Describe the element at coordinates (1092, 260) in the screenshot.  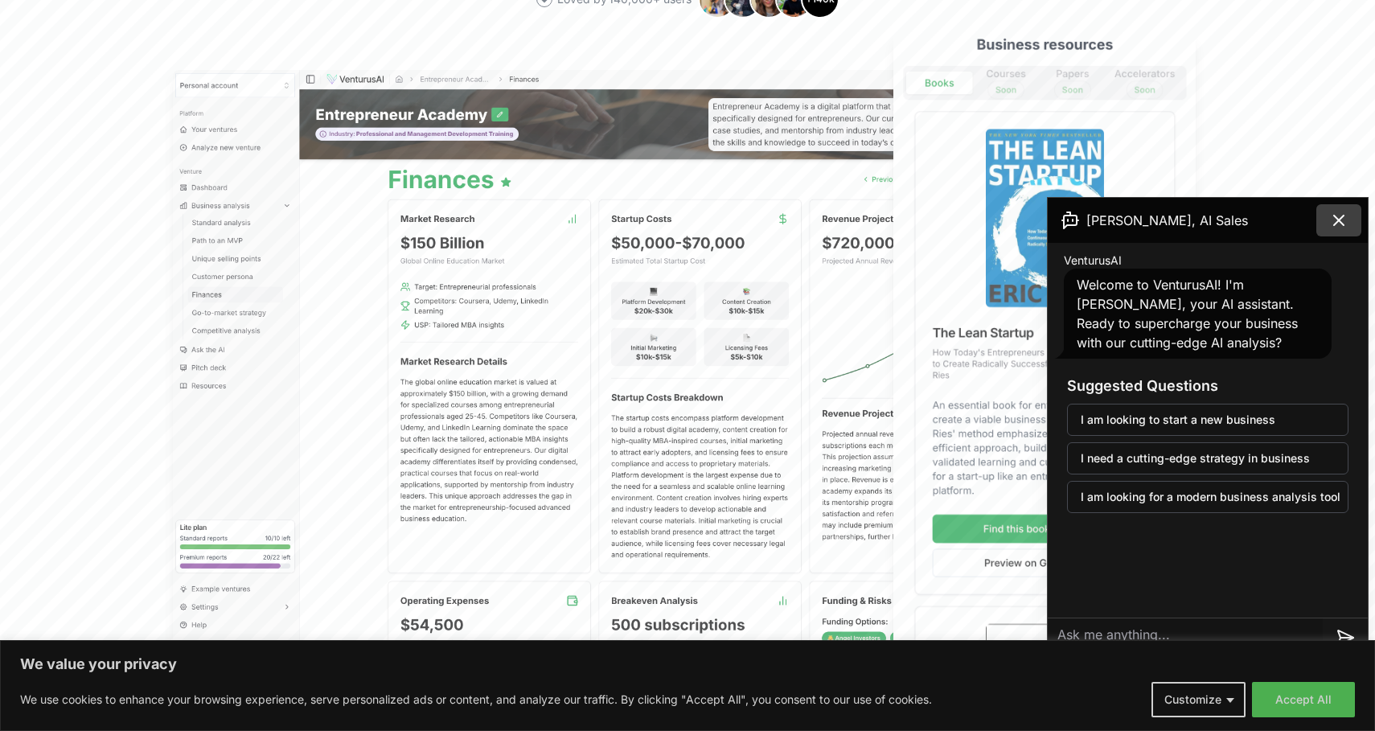
I see `span: VenturusAI` at that location.